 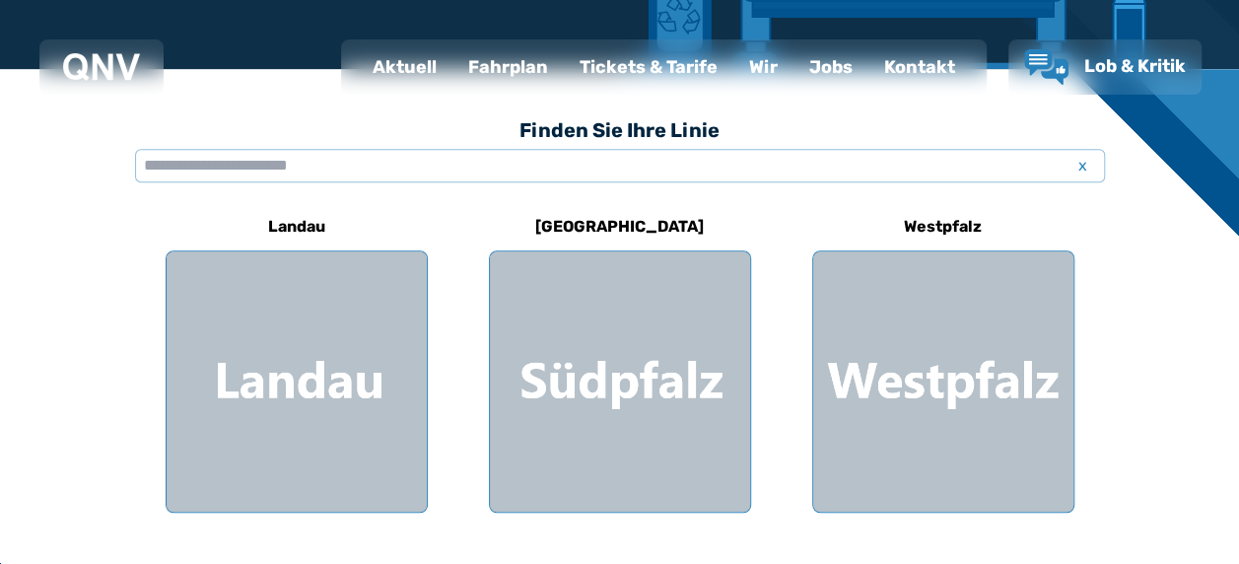 I want to click on img: QNV Logo, so click(x=102, y=67).